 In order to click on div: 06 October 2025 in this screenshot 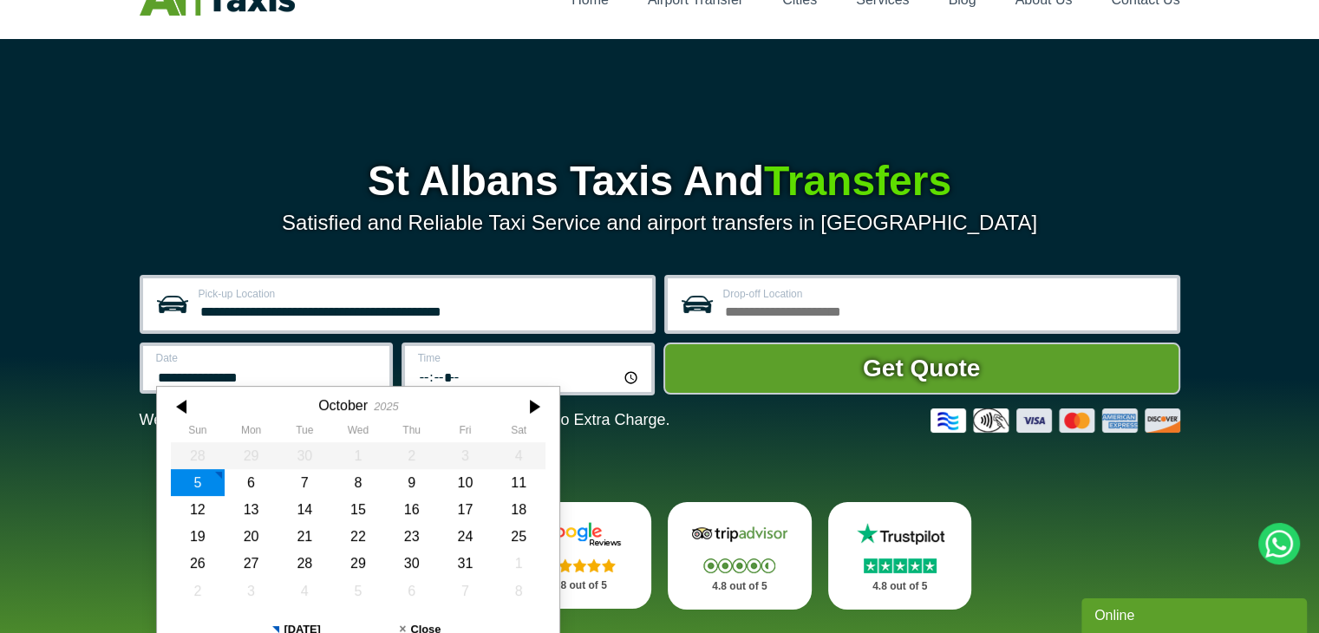, I will do `click(251, 482)`.